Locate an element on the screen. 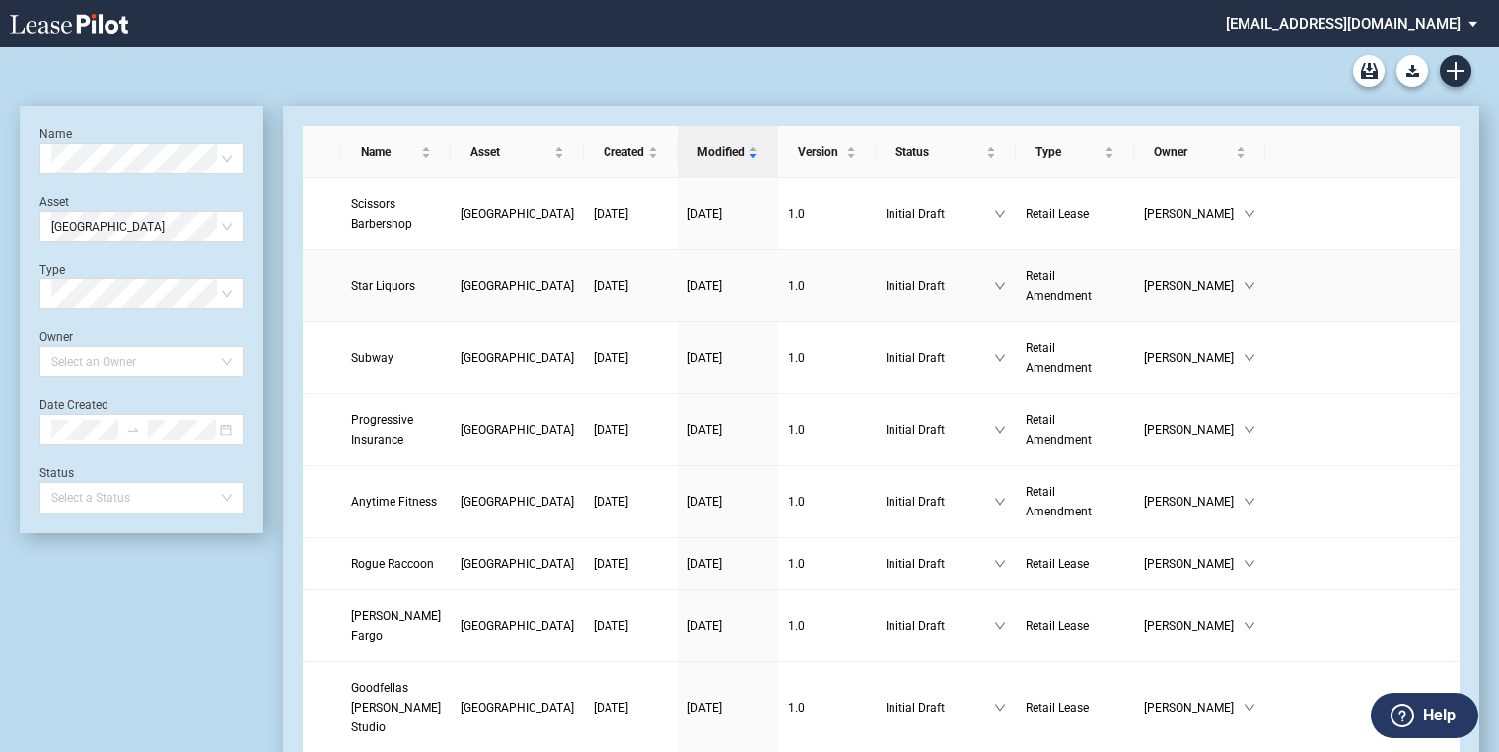  span: to is located at coordinates (133, 430).